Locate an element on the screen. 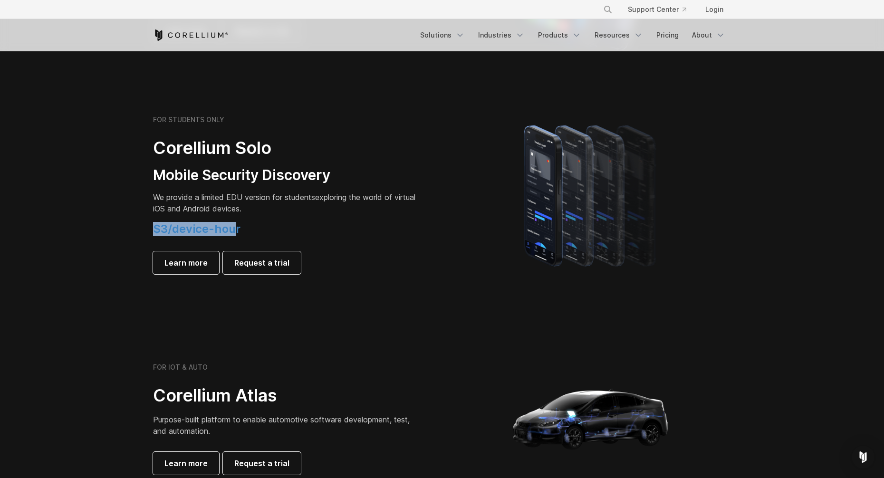 Image resolution: width=884 pixels, height=478 pixels. span: We provide a limited EDU version for students is located at coordinates (234, 197).